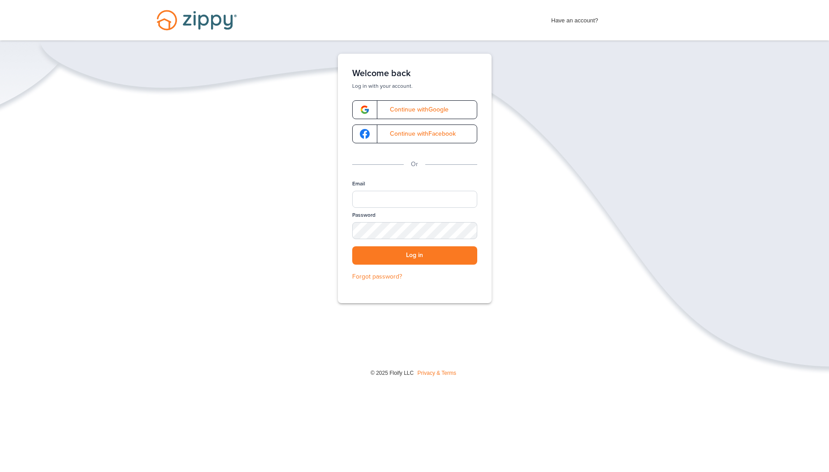 Image resolution: width=829 pixels, height=472 pixels. What do you see at coordinates (415, 255) in the screenshot?
I see `button: Log in` at bounding box center [415, 255].